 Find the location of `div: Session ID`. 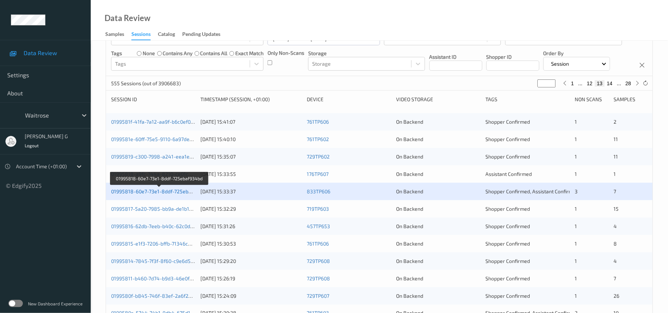

div: Session ID is located at coordinates (153, 99).